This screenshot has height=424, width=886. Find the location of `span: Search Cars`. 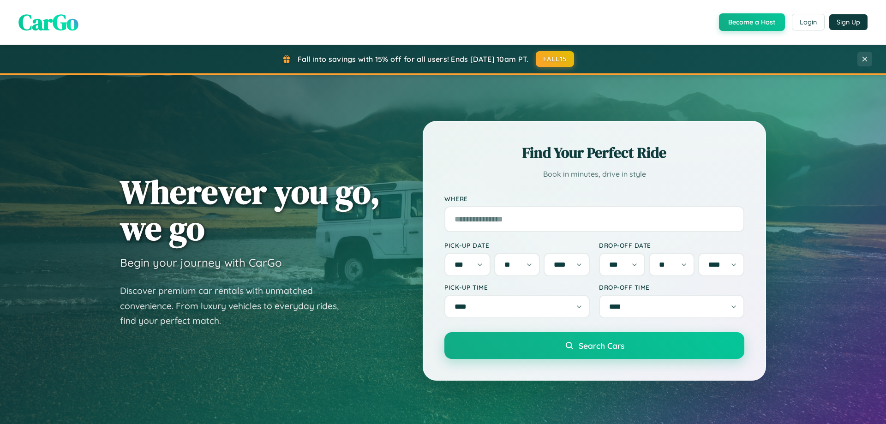

span: Search Cars is located at coordinates (601, 346).